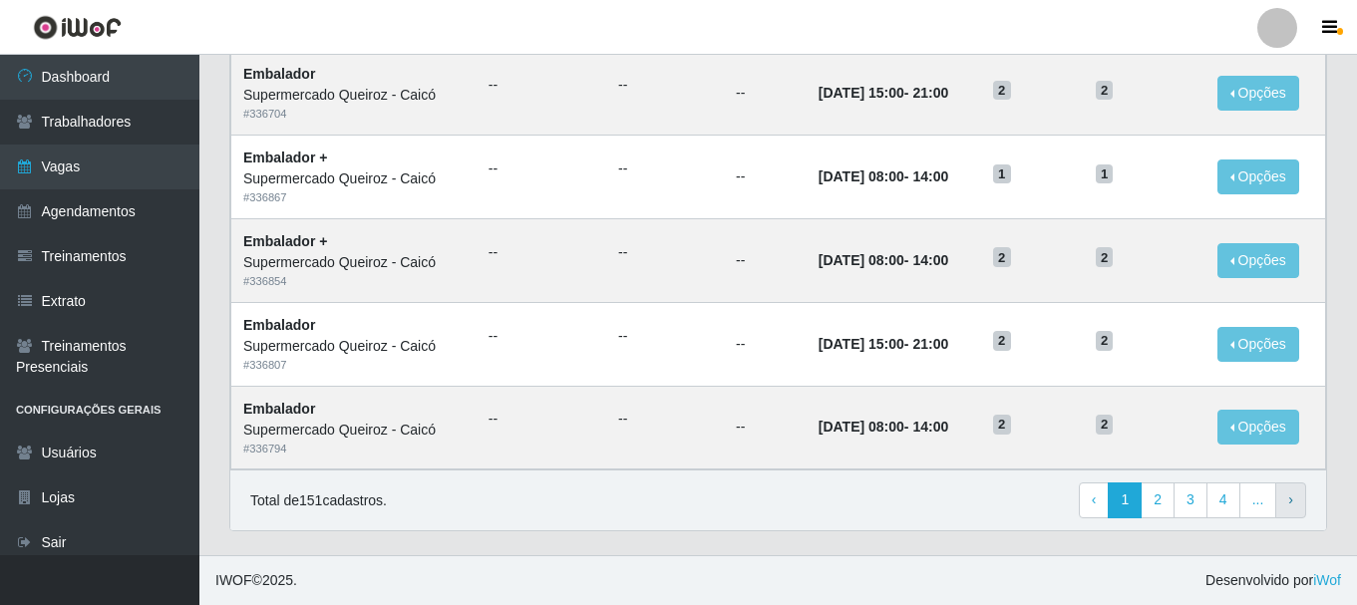  What do you see at coordinates (1192, 500) in the screenshot?
I see `nav: pagination` at bounding box center [1192, 500].